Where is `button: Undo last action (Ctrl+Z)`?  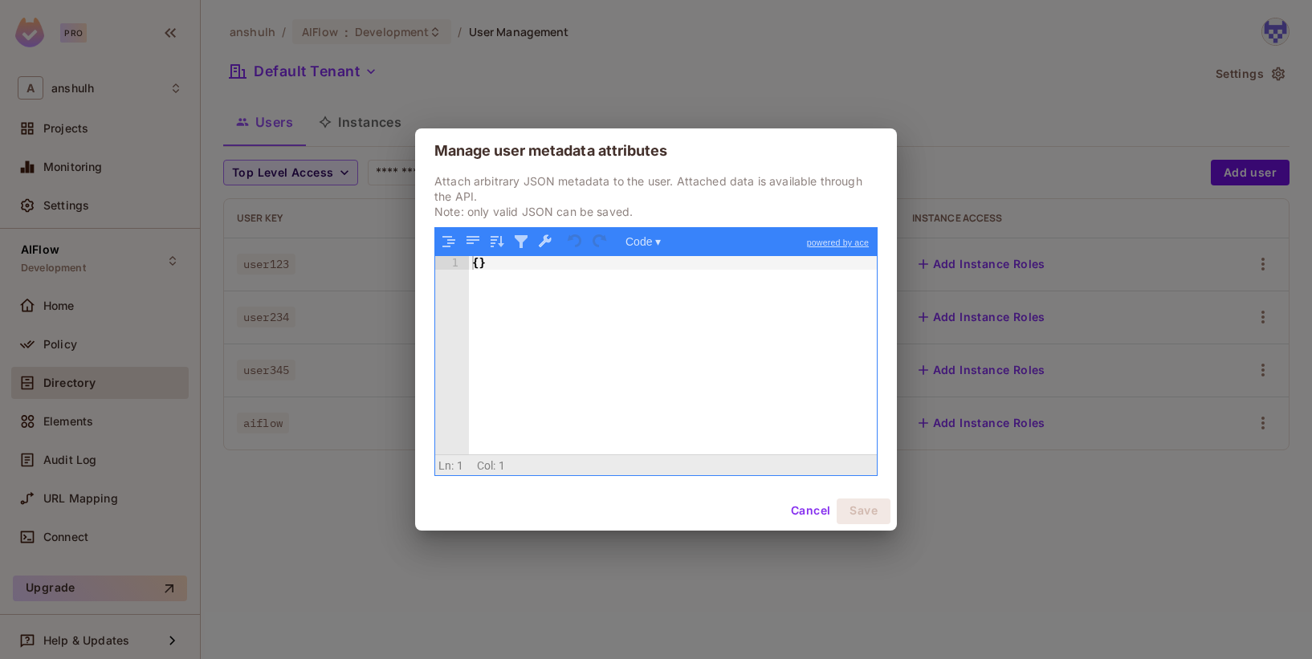 button: Undo last action (Ctrl+Z) is located at coordinates (576, 242).